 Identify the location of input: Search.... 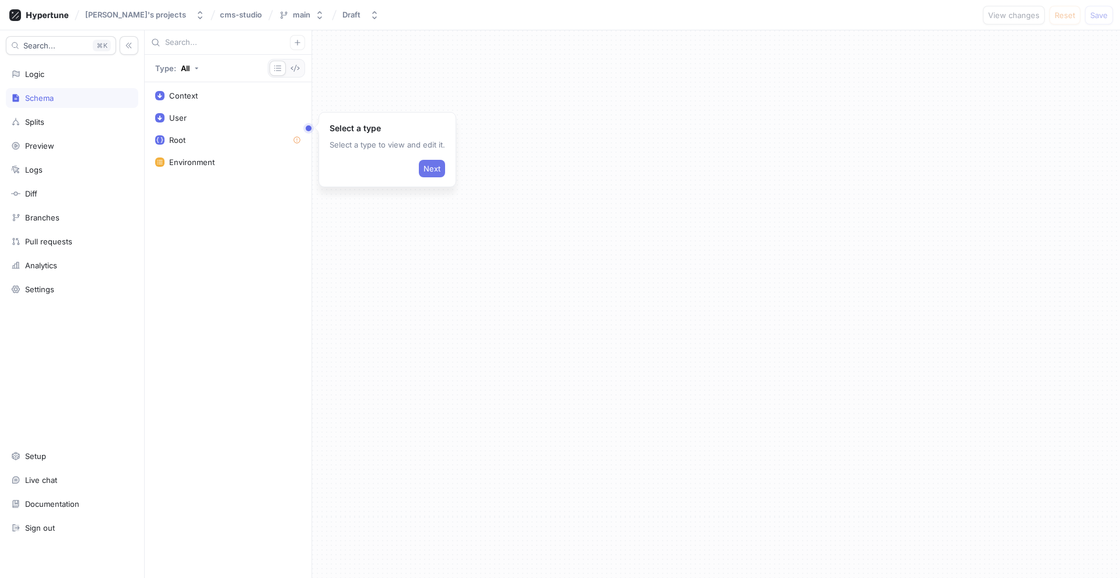
(227, 43).